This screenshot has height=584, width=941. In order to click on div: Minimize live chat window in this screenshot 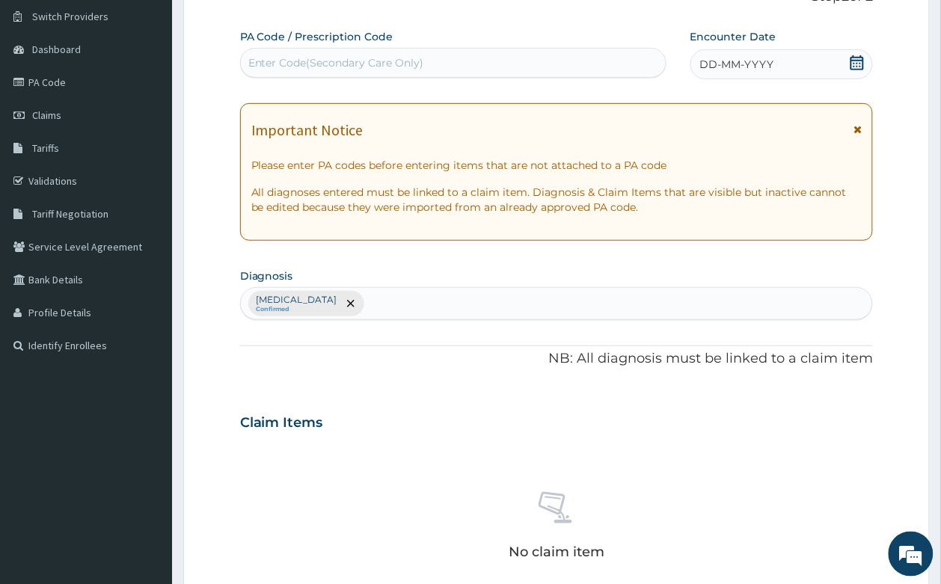, I will do `click(263, 25)`.